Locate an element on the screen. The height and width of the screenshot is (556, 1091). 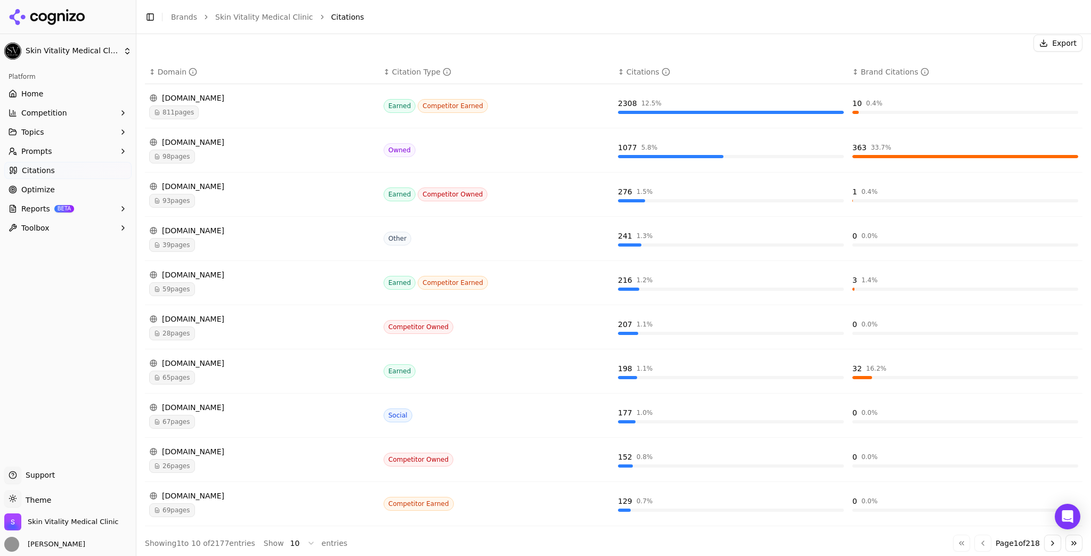
span: Support is located at coordinates (38, 475).